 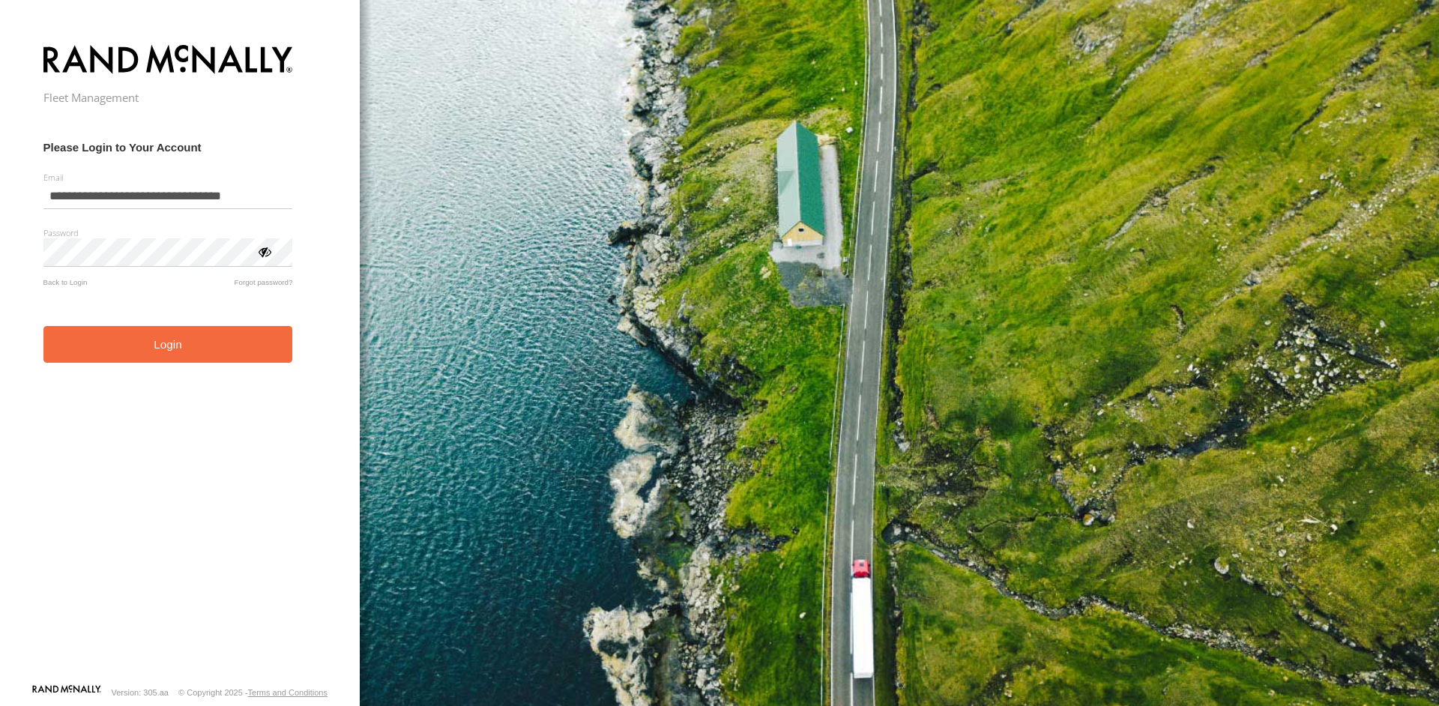 What do you see at coordinates (67, 692) in the screenshot?
I see `a: Visit our Website` at bounding box center [67, 692].